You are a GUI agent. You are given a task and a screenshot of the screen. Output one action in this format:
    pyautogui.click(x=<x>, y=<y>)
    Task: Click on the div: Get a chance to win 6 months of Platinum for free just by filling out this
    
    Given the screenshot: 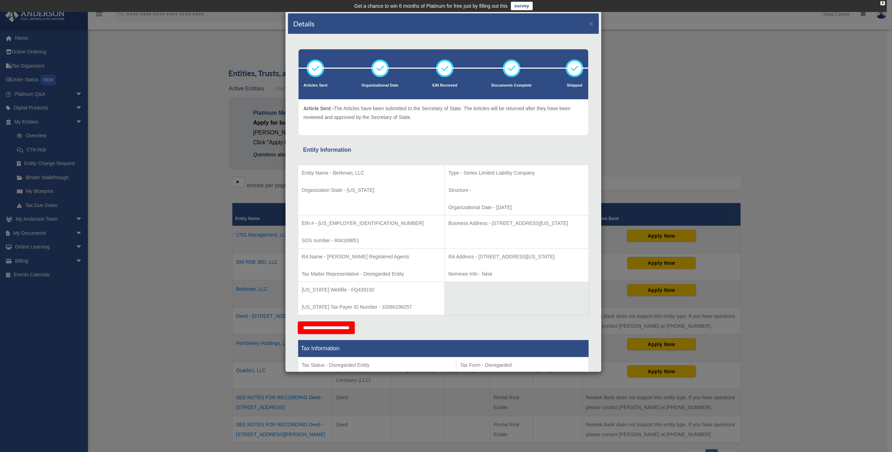 What is the action you would take?
    pyautogui.click(x=431, y=6)
    